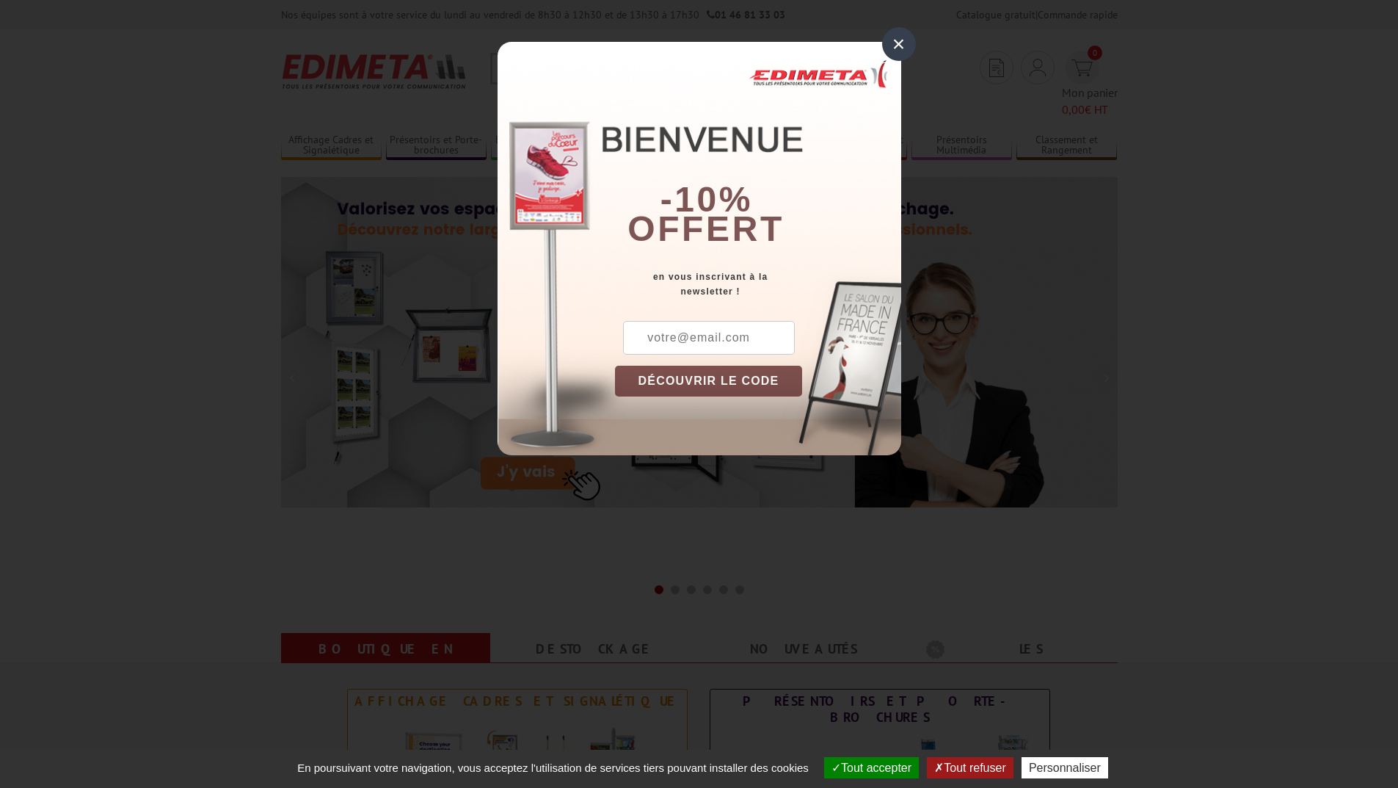  Describe the element at coordinates (758, 284) in the screenshot. I see `div: en vous inscrivant à la newsletter !` at that location.